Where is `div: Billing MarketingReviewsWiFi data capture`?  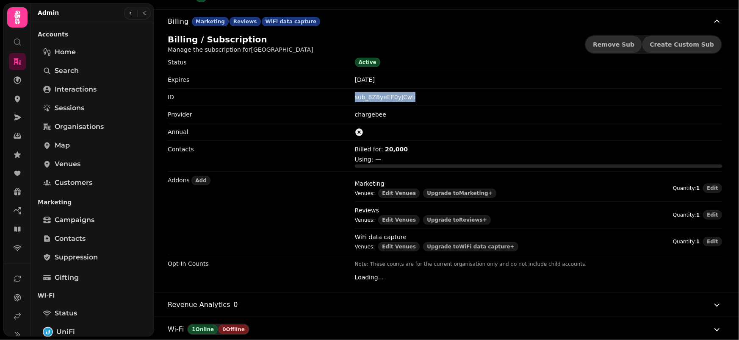
div: Billing MarketingReviewsWiFi data capture is located at coordinates (445, 163).